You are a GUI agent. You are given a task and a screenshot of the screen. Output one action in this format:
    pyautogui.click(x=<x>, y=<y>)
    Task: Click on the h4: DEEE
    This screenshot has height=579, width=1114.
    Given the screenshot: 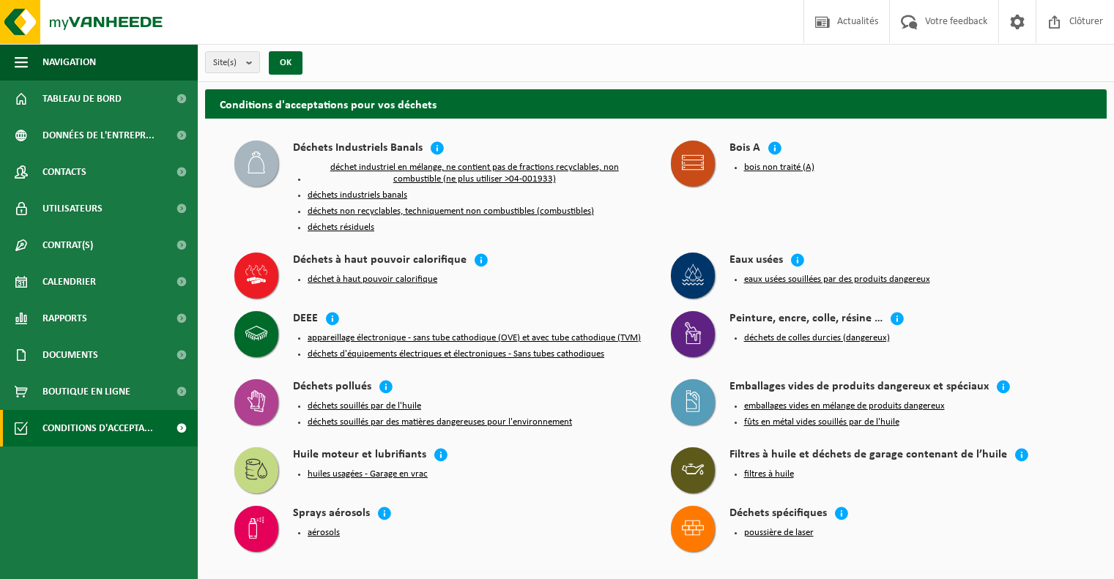 What is the action you would take?
    pyautogui.click(x=305, y=319)
    